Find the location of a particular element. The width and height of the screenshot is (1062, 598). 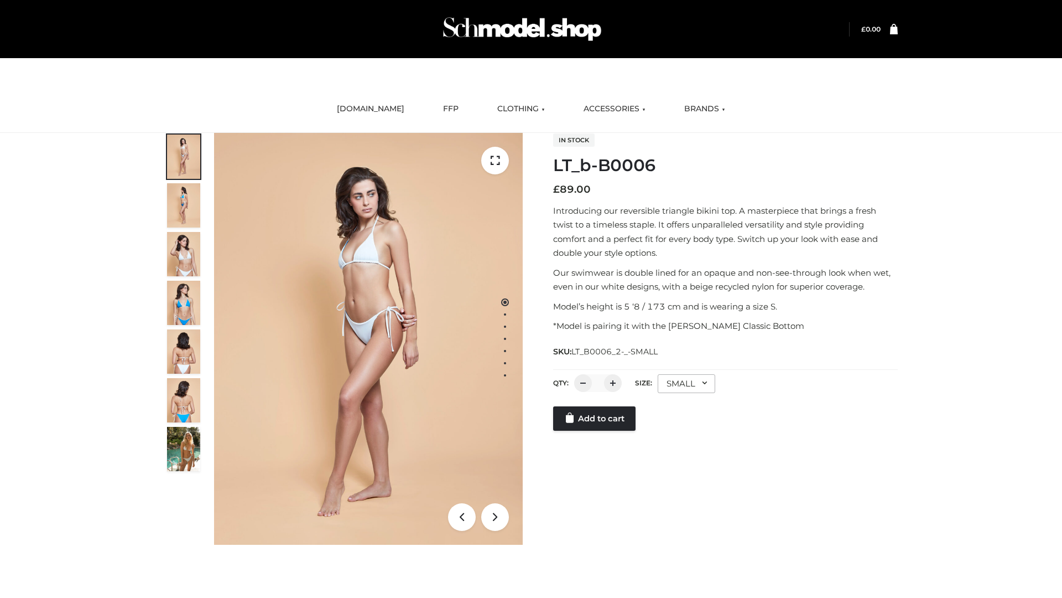

a: ACCESSORIES is located at coordinates (615, 109).